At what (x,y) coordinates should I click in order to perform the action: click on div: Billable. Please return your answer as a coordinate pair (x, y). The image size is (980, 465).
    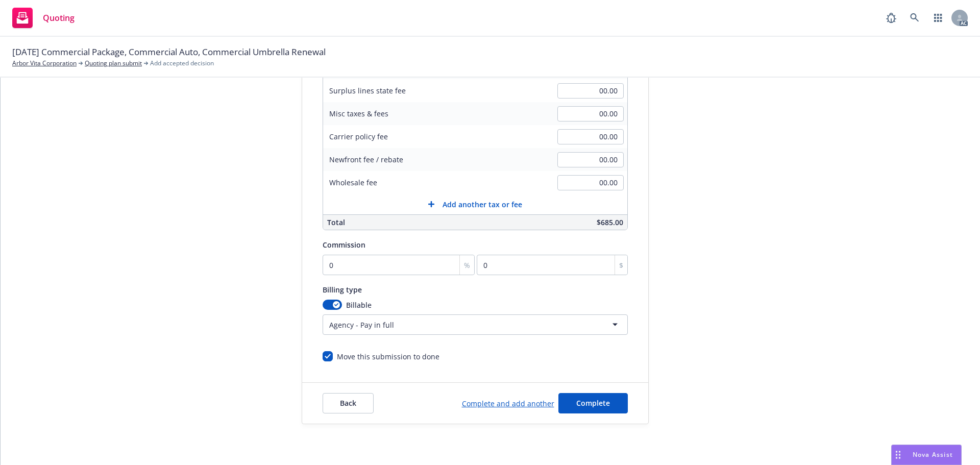
    Looking at the image, I should click on (475, 305).